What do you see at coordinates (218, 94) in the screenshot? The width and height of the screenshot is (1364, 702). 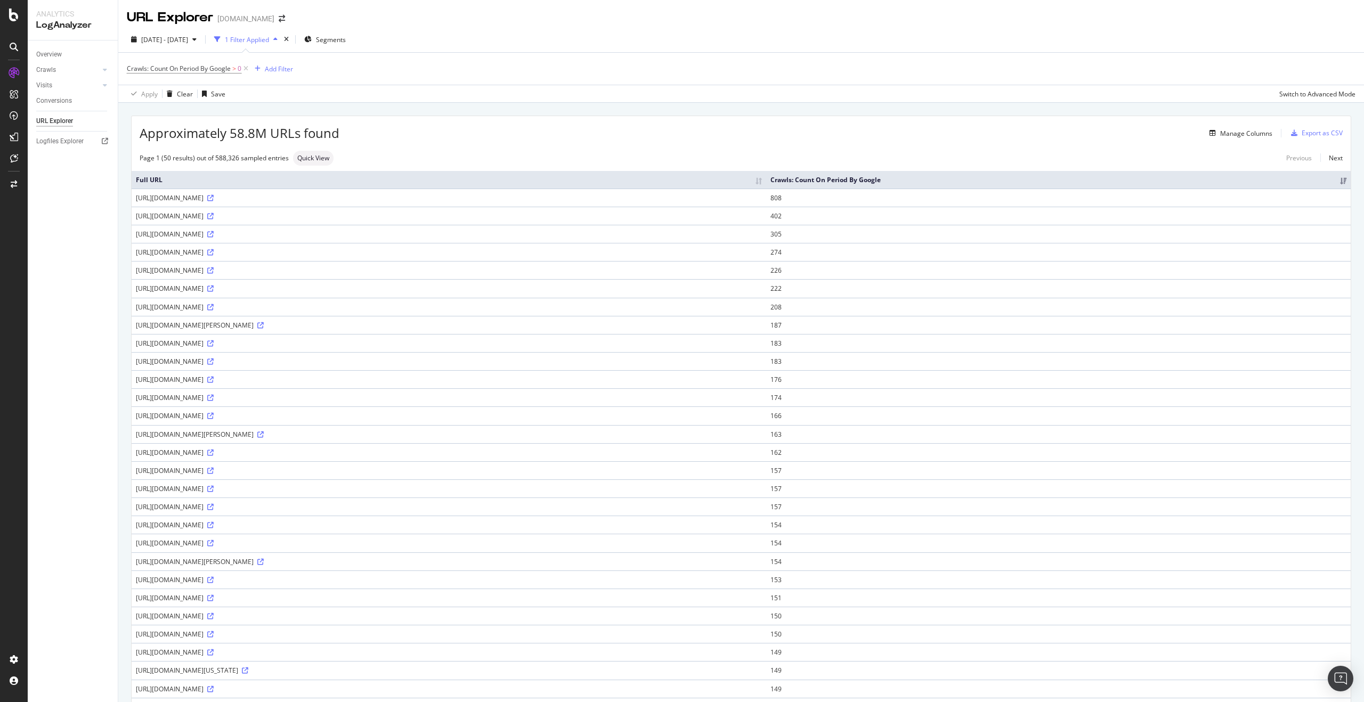 I see `div: Save` at bounding box center [218, 94].